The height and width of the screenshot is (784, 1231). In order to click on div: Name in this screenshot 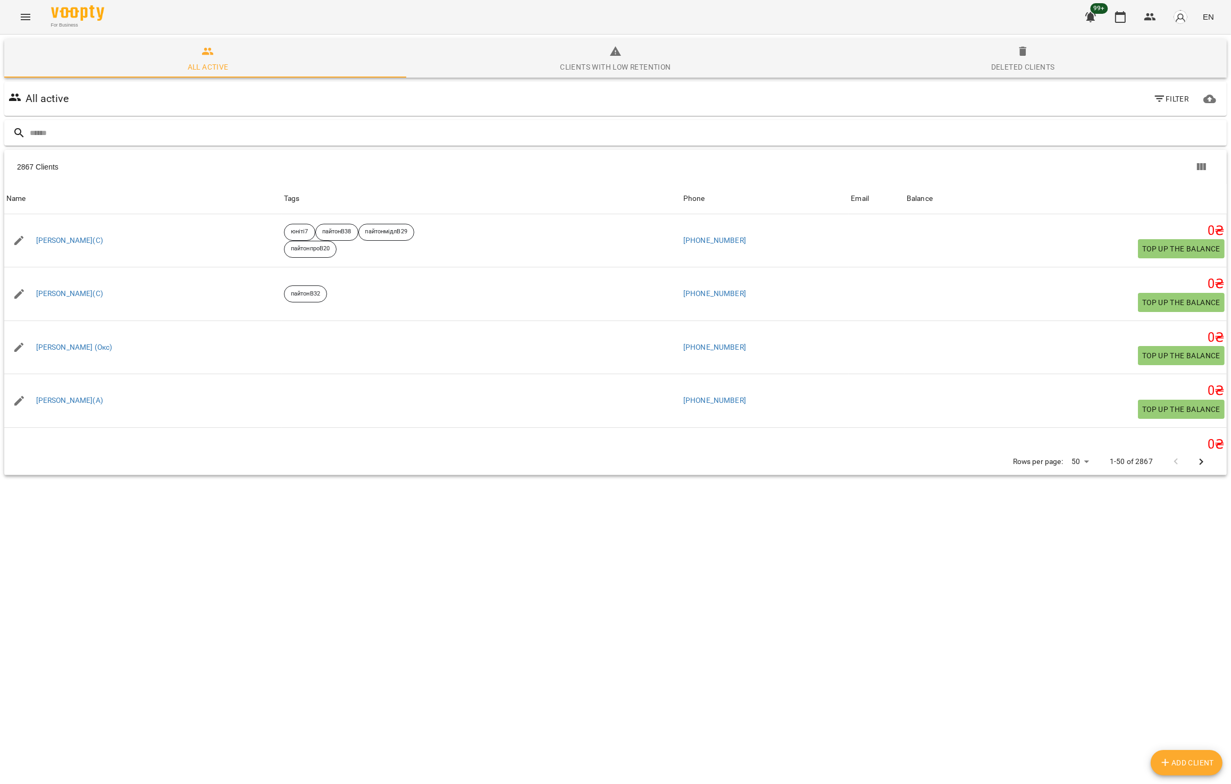, I will do `click(16, 199)`.